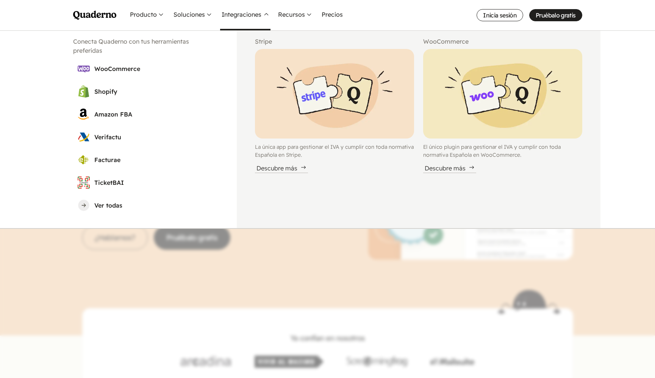 The image size is (655, 378). What do you see at coordinates (146, 114) in the screenshot?
I see `a: Amazon FBA` at bounding box center [146, 114].